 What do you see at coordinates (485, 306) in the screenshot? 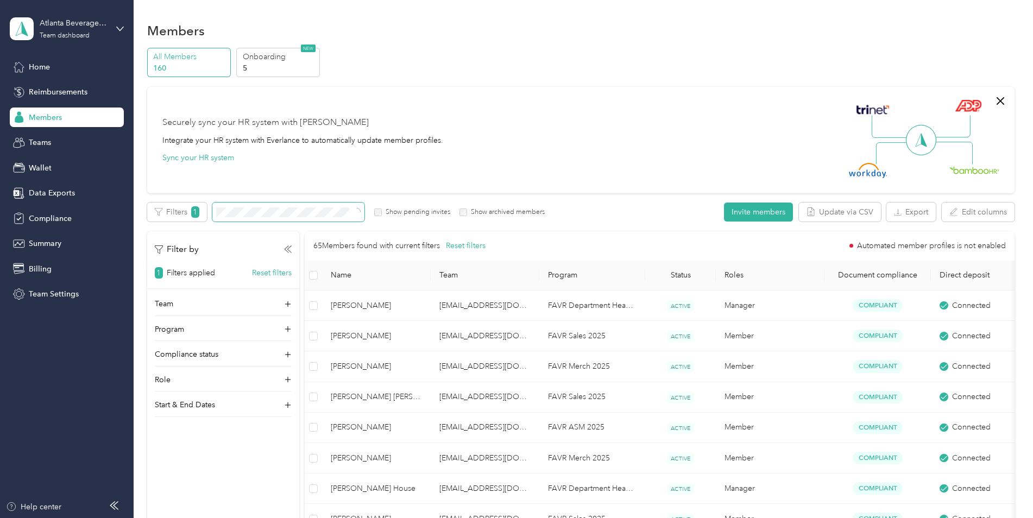
I see `td: cgreen@atlantabev.com` at bounding box center [485, 306].